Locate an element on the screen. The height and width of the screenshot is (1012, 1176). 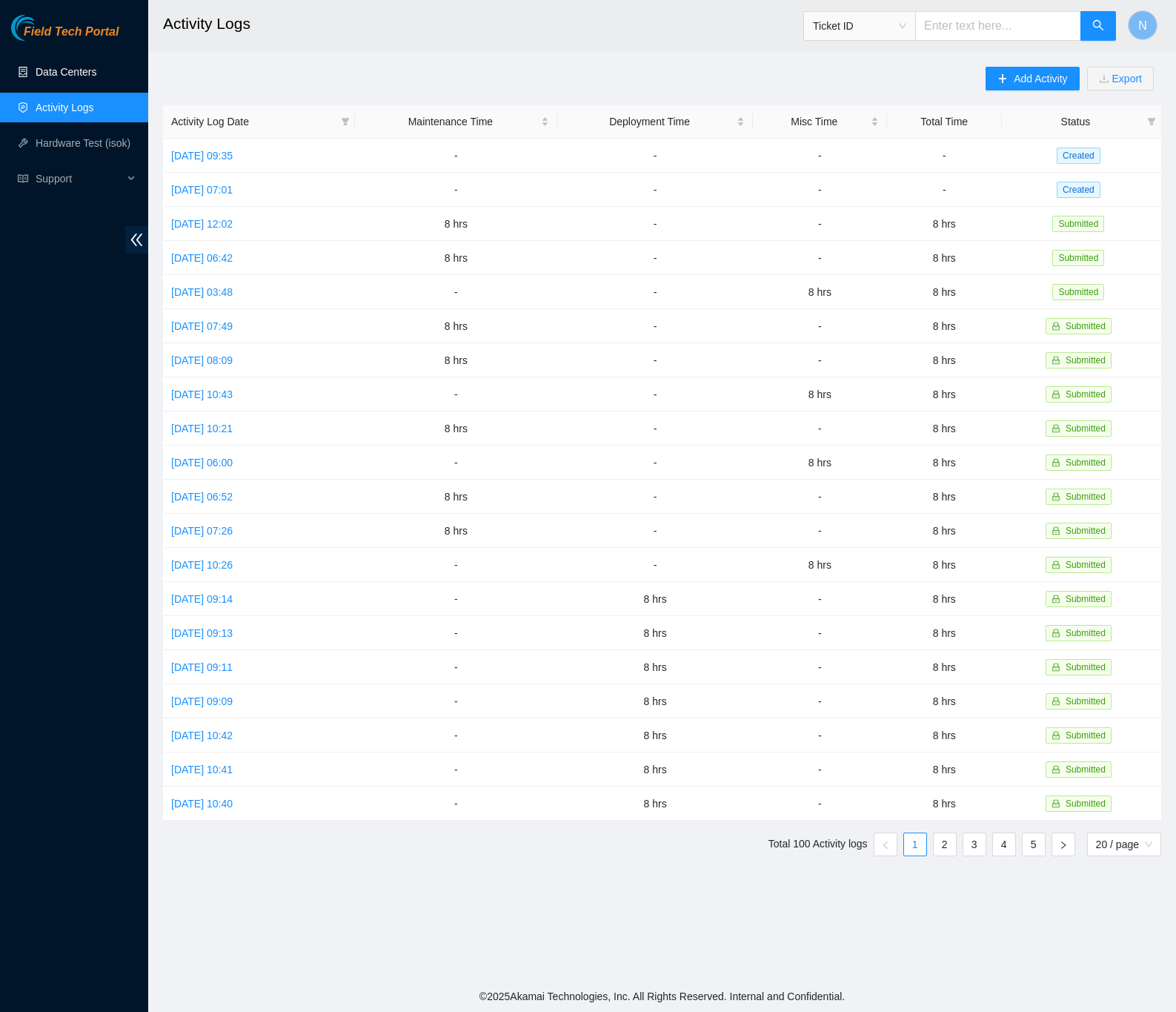
span: Add Activity is located at coordinates (1040, 78).